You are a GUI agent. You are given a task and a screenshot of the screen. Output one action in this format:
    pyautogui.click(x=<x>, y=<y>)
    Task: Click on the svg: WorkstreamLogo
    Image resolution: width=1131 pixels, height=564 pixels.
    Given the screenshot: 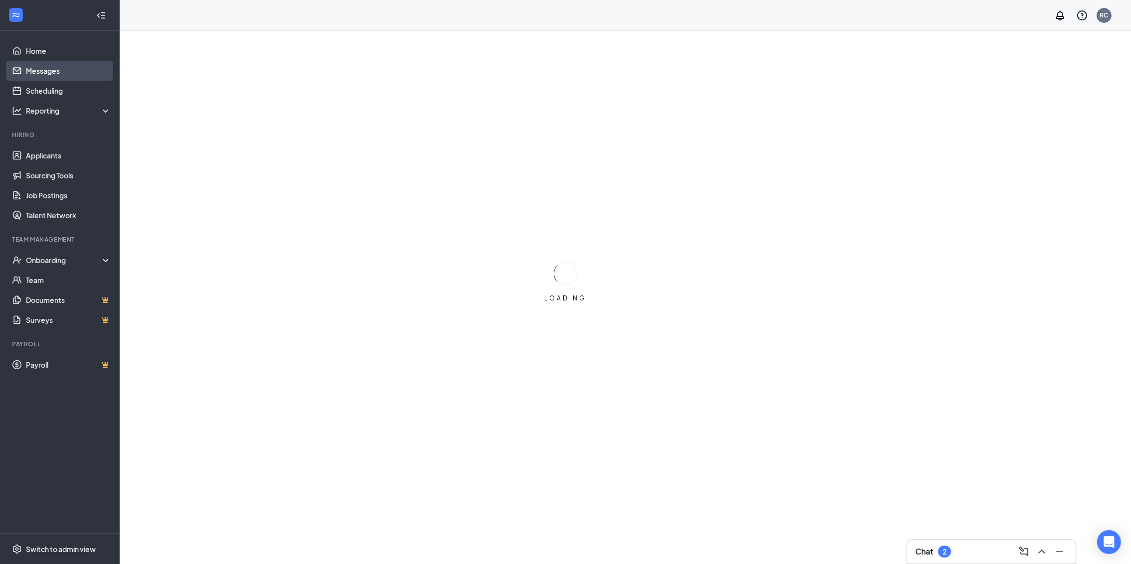 What is the action you would take?
    pyautogui.click(x=16, y=15)
    